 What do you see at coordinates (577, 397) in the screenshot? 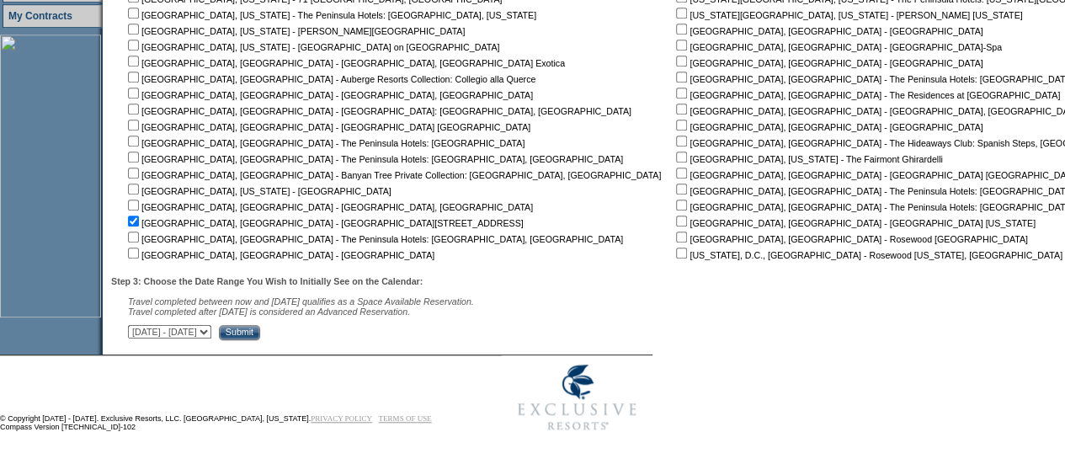
I see `img: Exclusive Resorts` at bounding box center [577, 397].